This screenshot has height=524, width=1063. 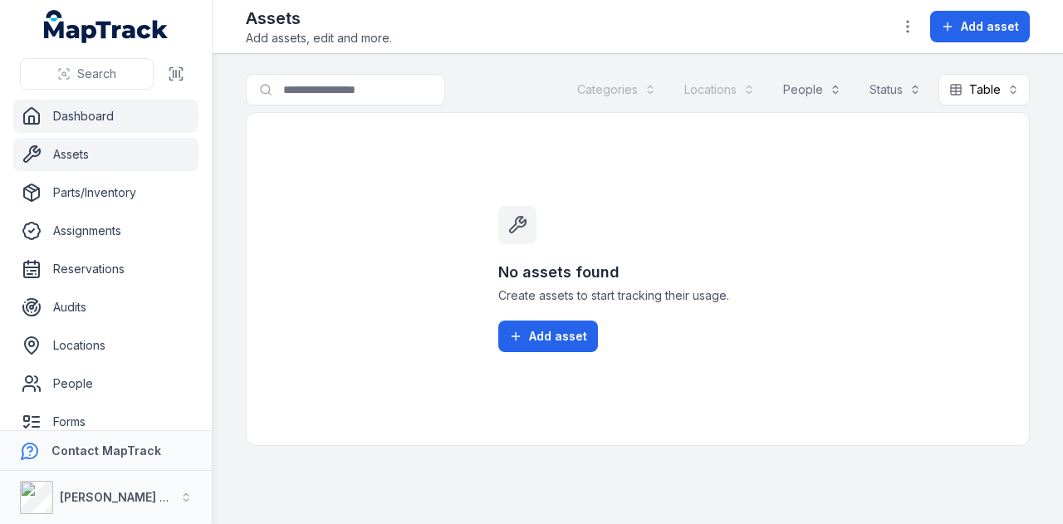 I want to click on span: Create assets to start tracking their usage., so click(x=638, y=296).